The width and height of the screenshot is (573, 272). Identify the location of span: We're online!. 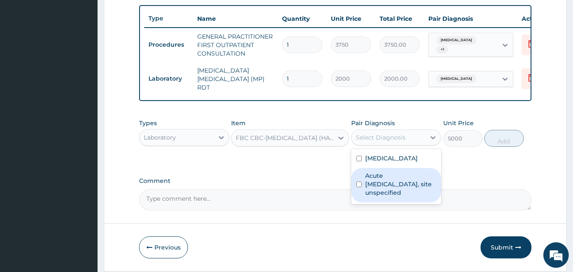
(83, 125).